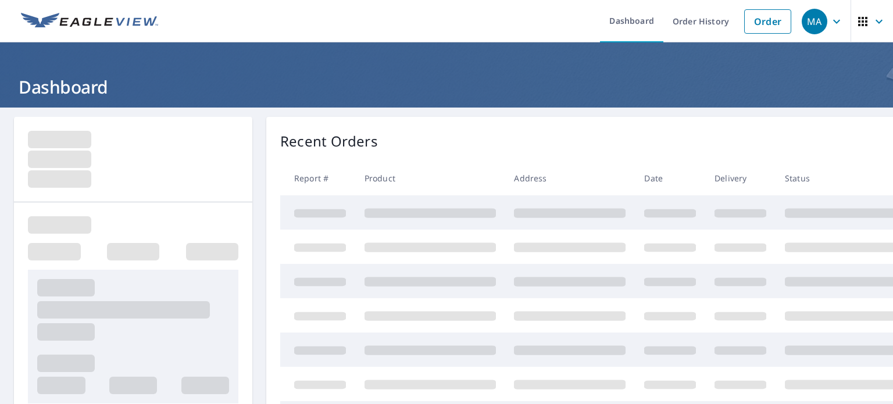 Image resolution: width=893 pixels, height=404 pixels. I want to click on a: Order, so click(768, 22).